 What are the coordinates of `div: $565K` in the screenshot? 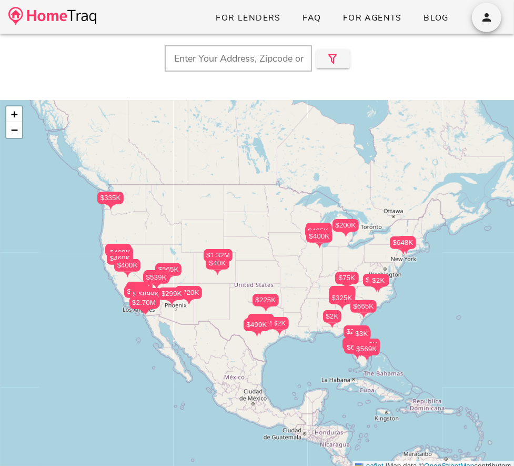 It's located at (168, 269).